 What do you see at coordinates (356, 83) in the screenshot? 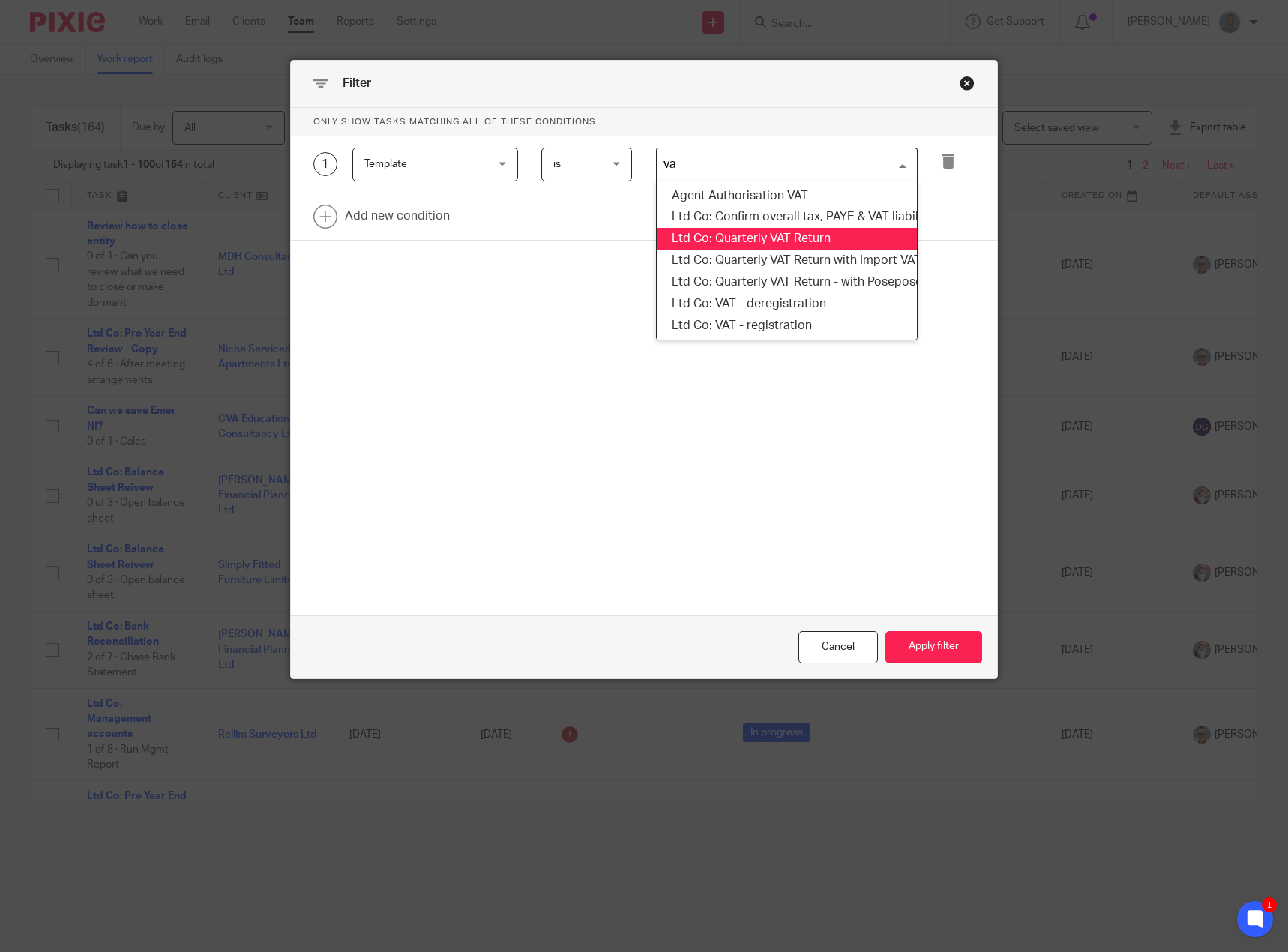
I see `span: Filter` at bounding box center [356, 83].